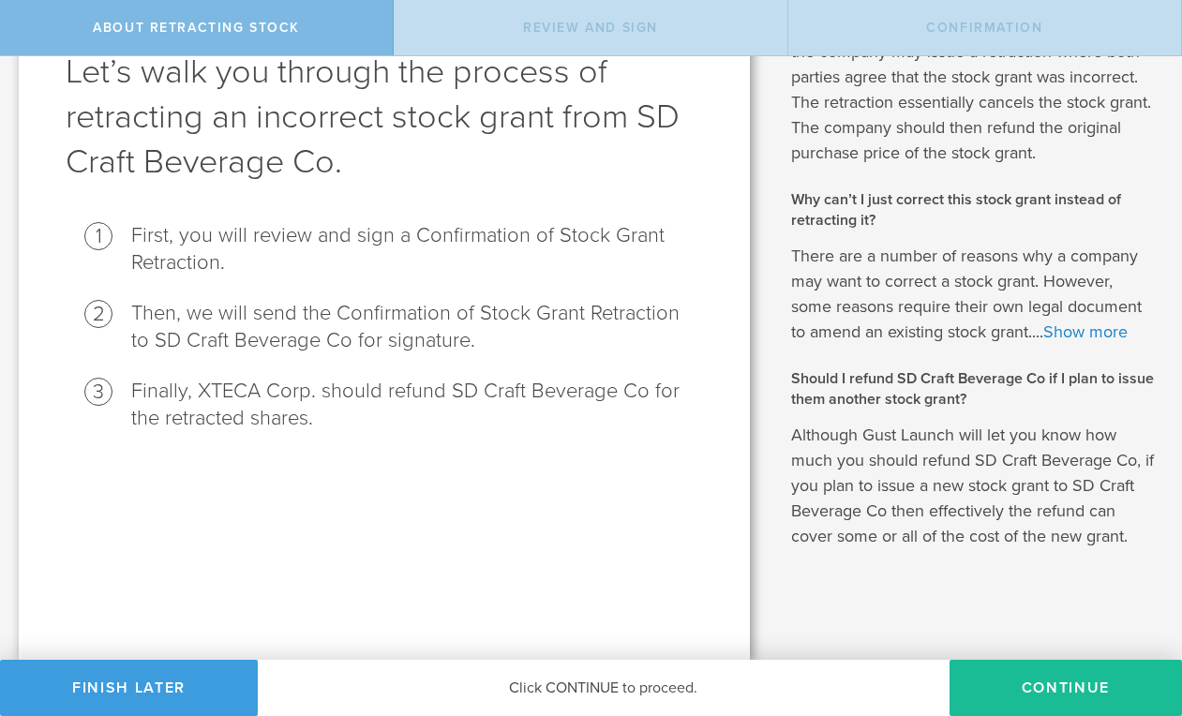  What do you see at coordinates (972, 294) in the screenshot?
I see `p: There are a number of reasons why a company may want to correct a stock grant. However, some reas...` at bounding box center [972, 294].